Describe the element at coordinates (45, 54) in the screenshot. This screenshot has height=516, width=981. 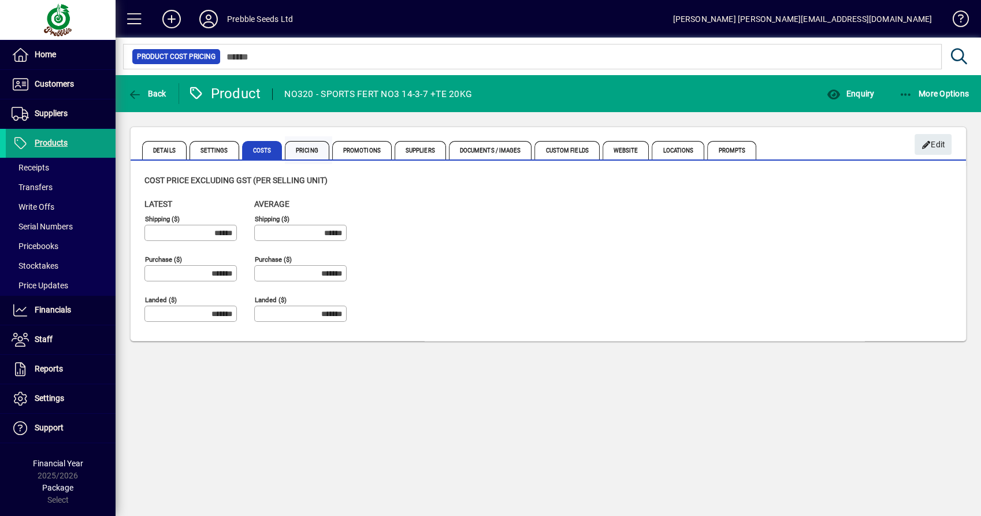
I see `span: Home` at that location.